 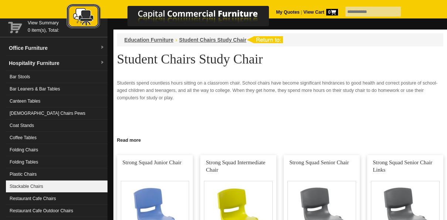 What do you see at coordinates (149, 40) in the screenshot?
I see `span: Education Furniture` at bounding box center [149, 40].